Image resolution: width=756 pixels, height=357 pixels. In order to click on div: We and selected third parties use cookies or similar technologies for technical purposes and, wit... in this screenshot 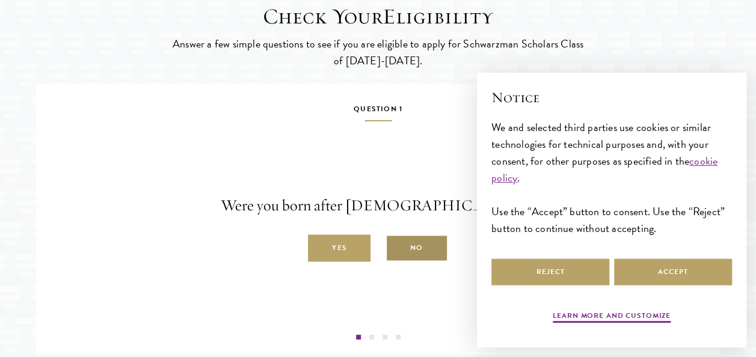, I will do `click(612, 178)`.